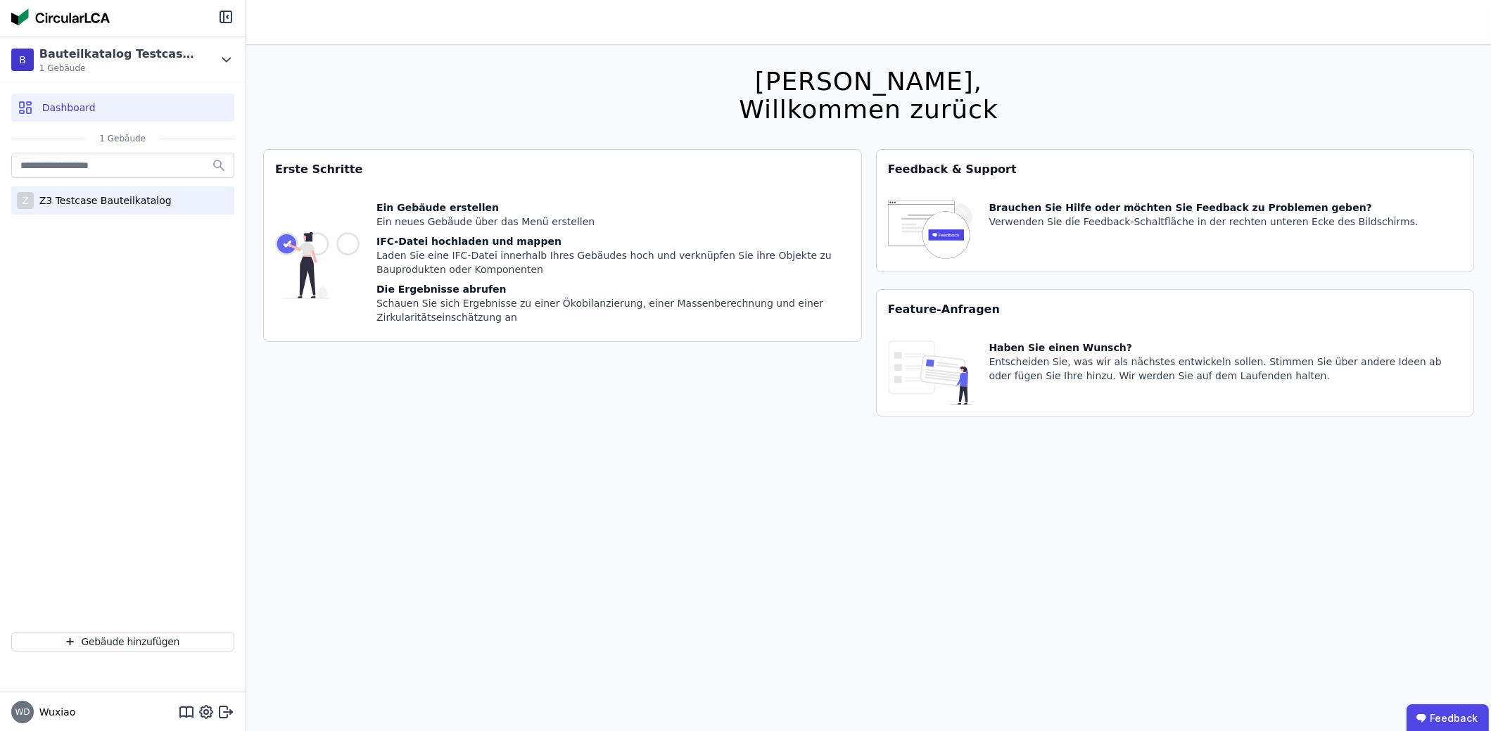 The image size is (1491, 731). What do you see at coordinates (562, 170) in the screenshot?
I see `div: Erste Schritte` at bounding box center [562, 170].